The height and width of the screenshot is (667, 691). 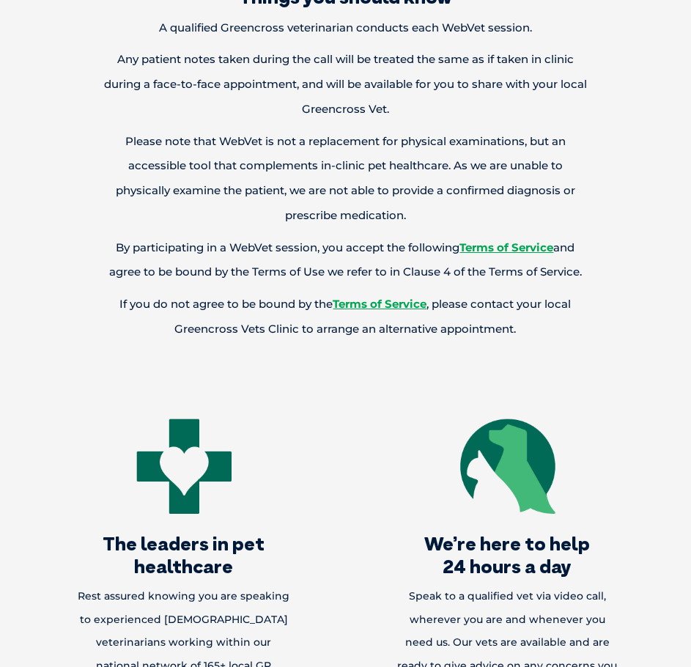 What do you see at coordinates (345, 84) in the screenshot?
I see `p: Any patient notes taken during the call will be treated the same as if taken in clinic during a f...` at bounding box center [345, 84].